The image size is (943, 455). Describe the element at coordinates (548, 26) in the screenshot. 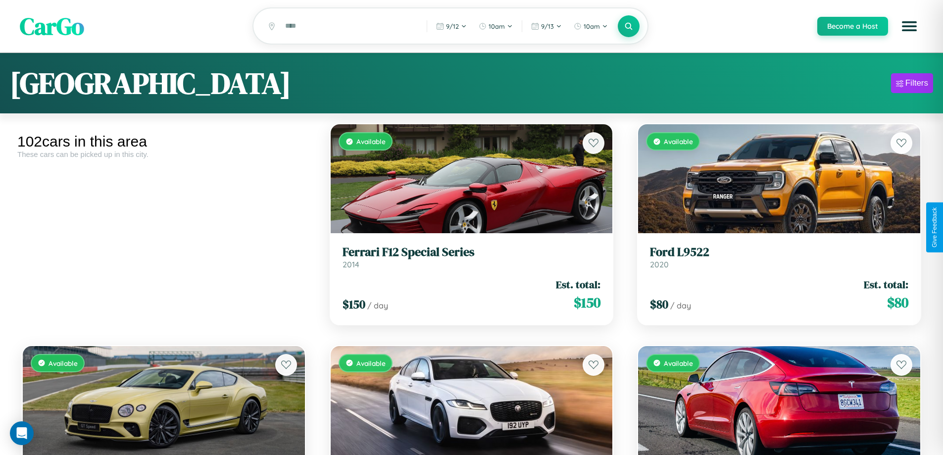

I see `span: 9 / 13` at that location.